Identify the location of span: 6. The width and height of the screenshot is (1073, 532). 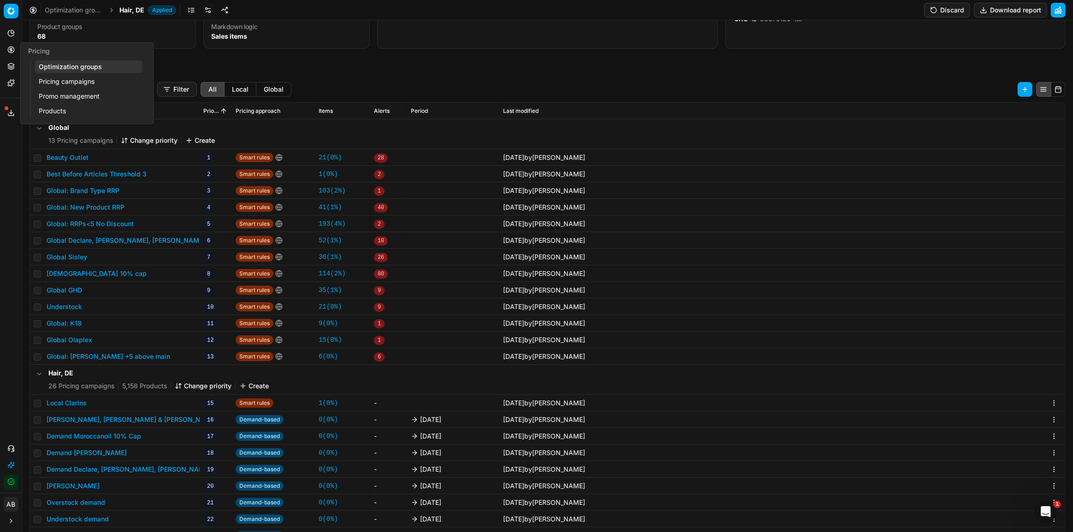
(379, 357).